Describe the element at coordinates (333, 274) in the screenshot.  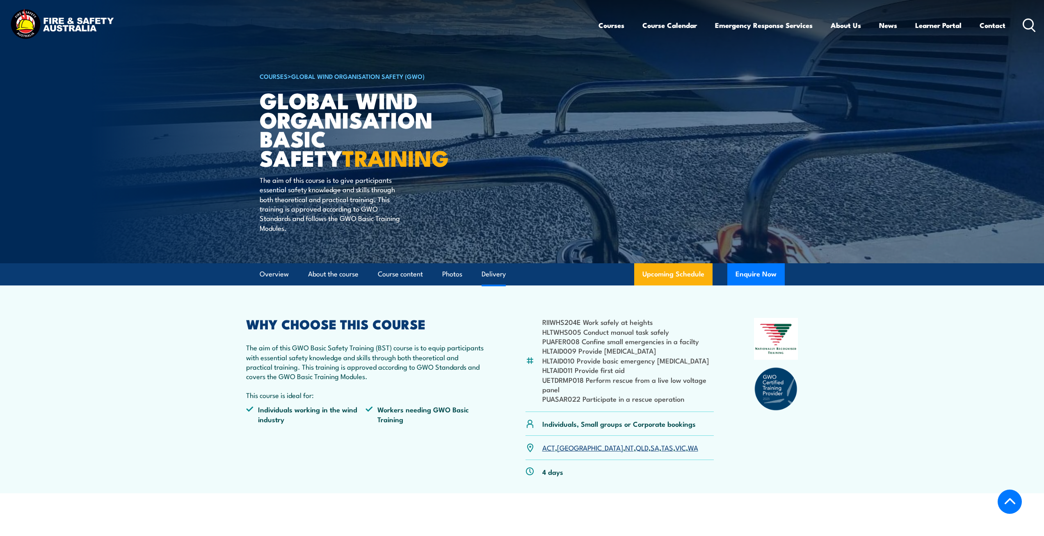
I see `a: About the course` at that location.